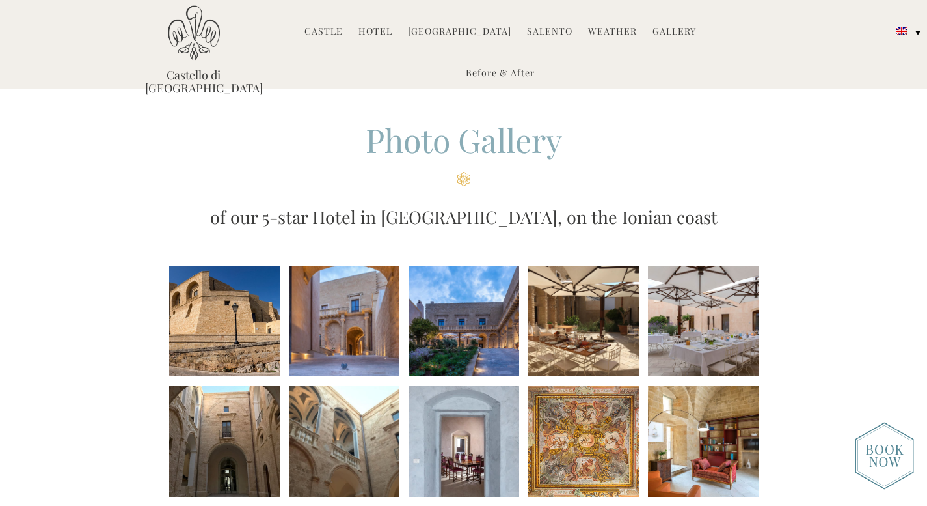 The height and width of the screenshot is (506, 927). Describe the element at coordinates (376, 32) in the screenshot. I see `a: Hotel` at that location.